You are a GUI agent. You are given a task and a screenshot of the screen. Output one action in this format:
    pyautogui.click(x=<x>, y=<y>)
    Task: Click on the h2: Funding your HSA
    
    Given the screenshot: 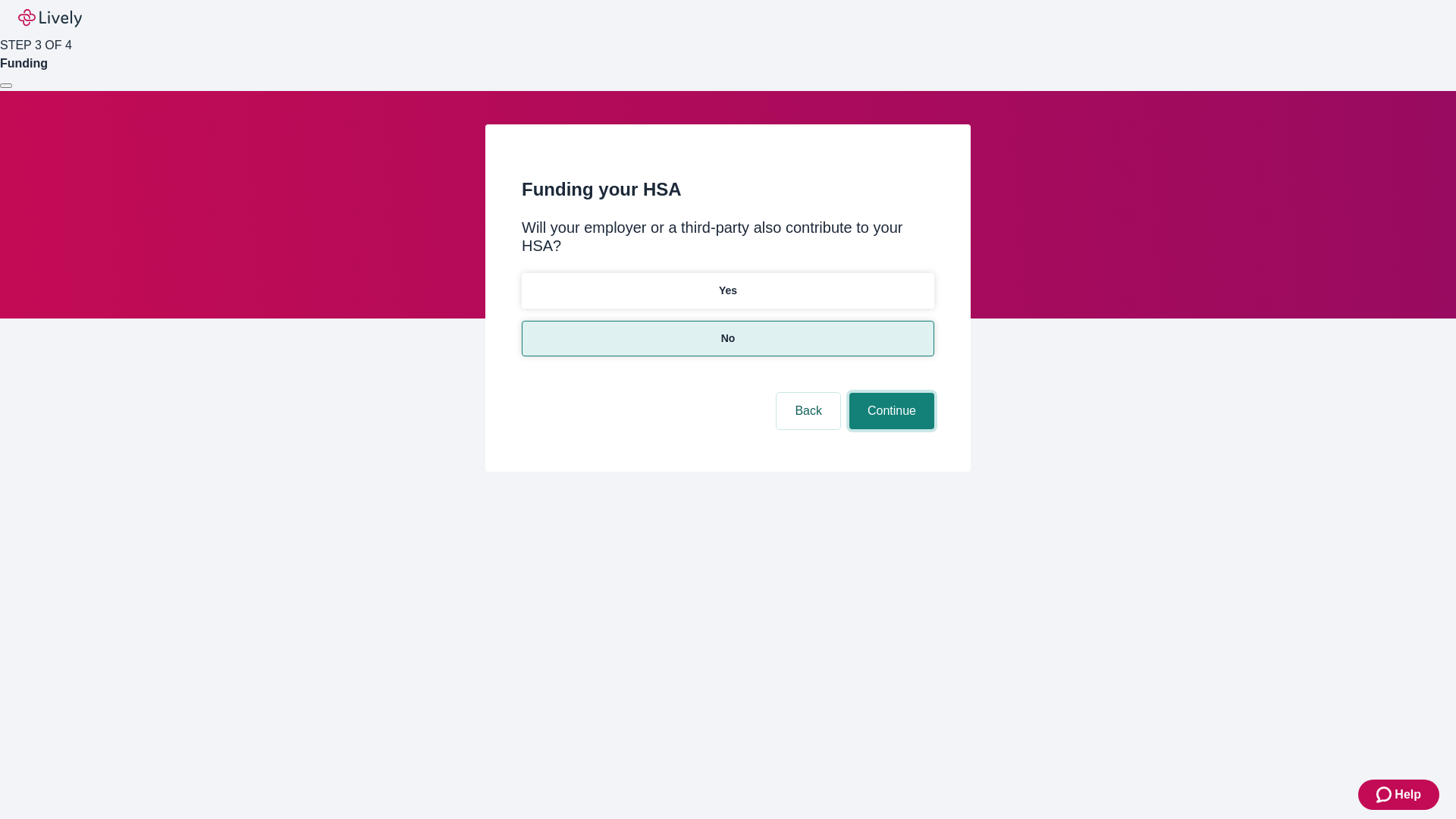 What is the action you would take?
    pyautogui.click(x=728, y=190)
    